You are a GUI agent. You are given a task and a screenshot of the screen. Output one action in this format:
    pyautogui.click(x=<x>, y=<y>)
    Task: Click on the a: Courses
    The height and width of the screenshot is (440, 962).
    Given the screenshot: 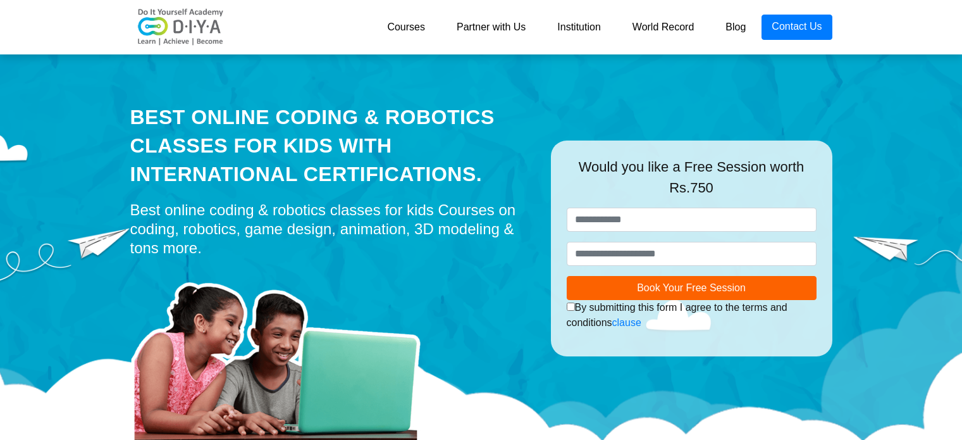 What is the action you would take?
    pyautogui.click(x=406, y=27)
    